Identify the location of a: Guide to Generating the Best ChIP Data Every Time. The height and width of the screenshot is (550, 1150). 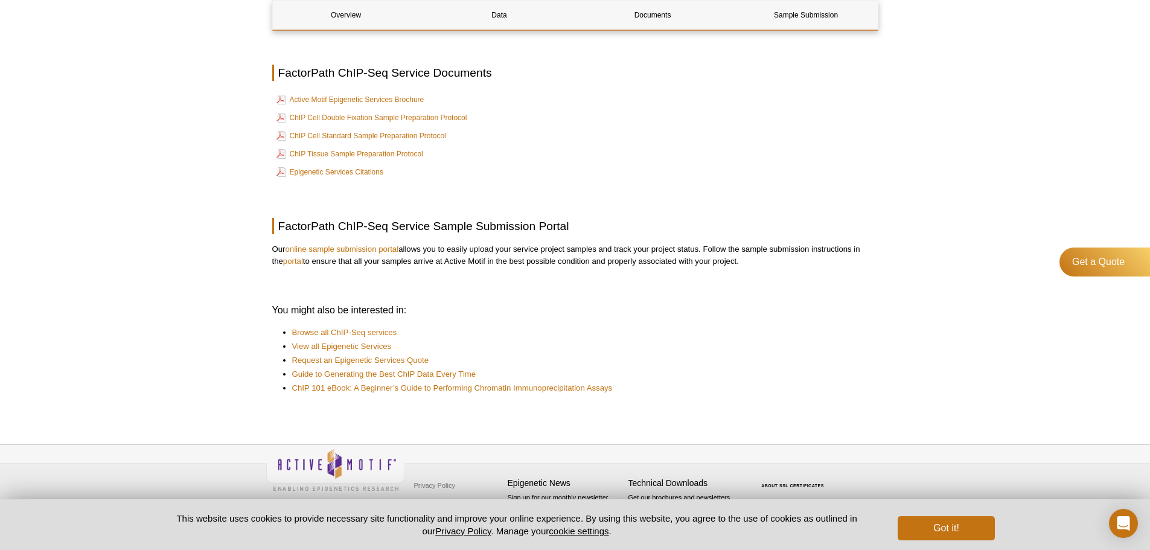
(384, 374).